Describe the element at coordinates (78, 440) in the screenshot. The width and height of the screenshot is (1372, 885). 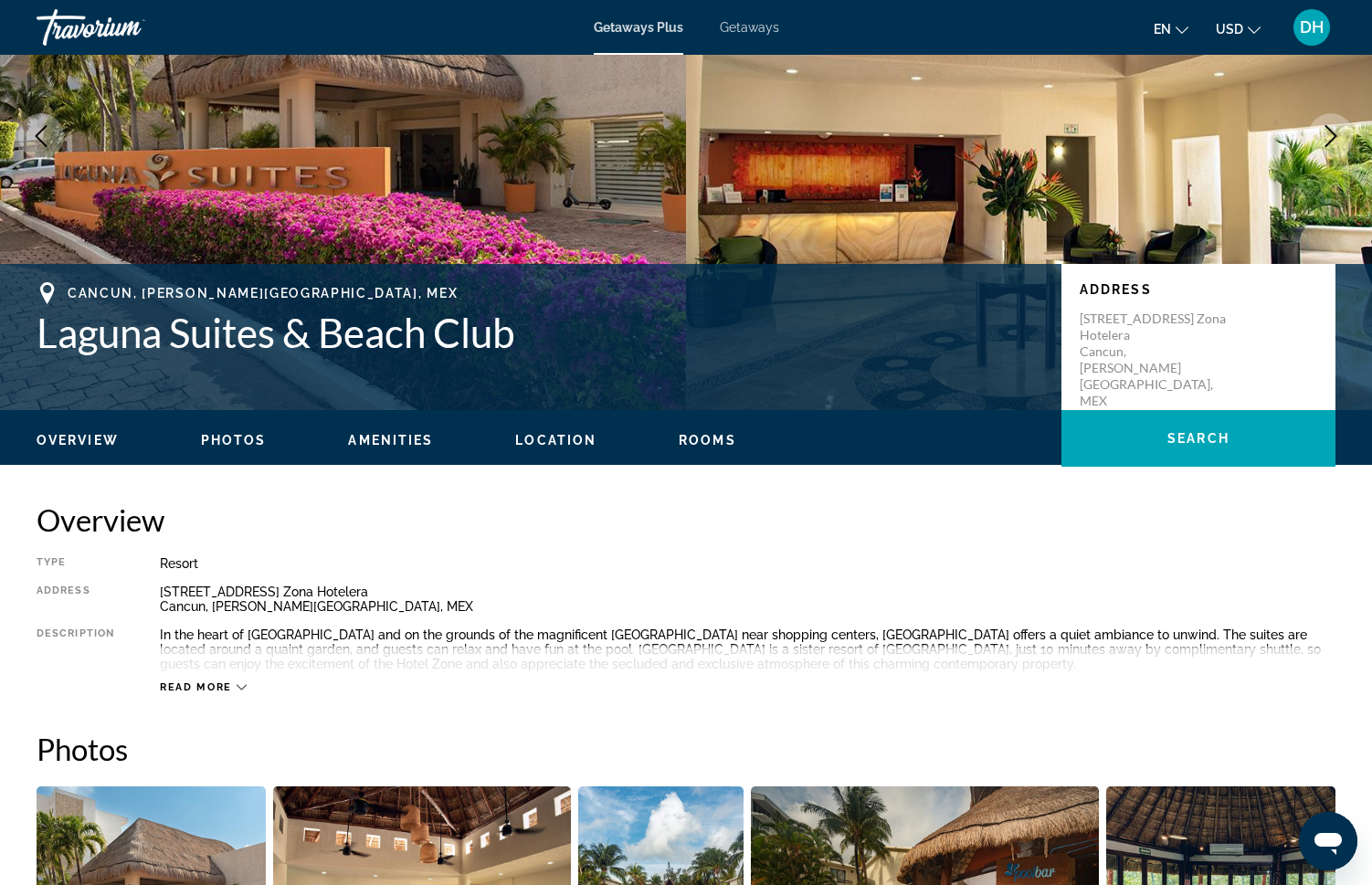
I see `span: Overview` at that location.